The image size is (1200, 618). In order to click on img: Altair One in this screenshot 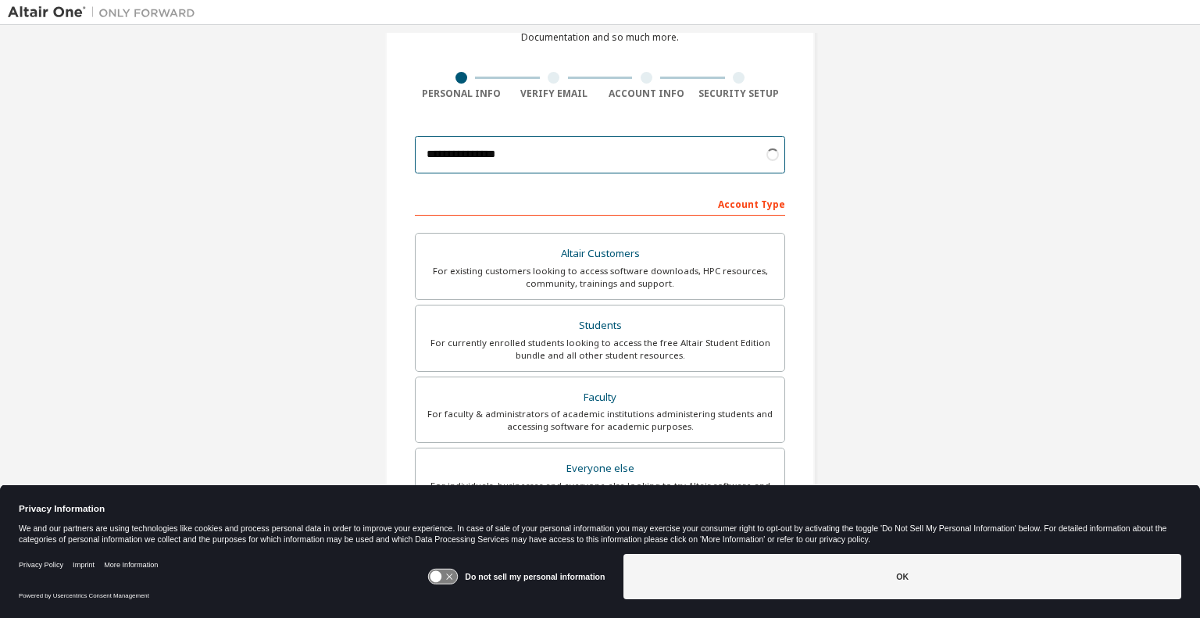, I will do `click(105, 12)`.